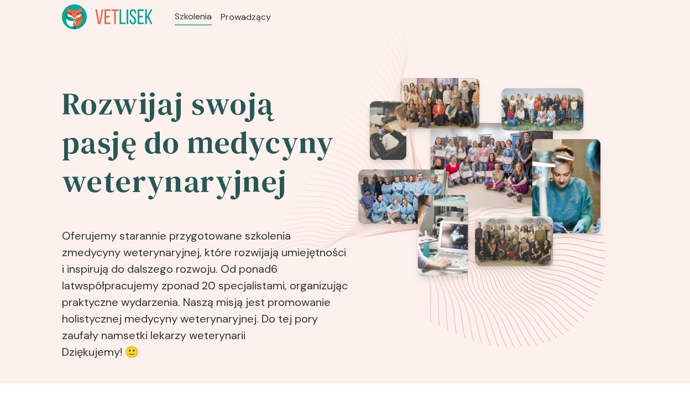  What do you see at coordinates (193, 17) in the screenshot?
I see `span: Szkolenia` at bounding box center [193, 17].